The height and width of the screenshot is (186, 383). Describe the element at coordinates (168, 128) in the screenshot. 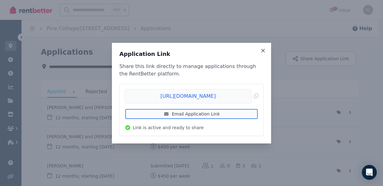

I see `span: Link is active and ready to share` at that location.